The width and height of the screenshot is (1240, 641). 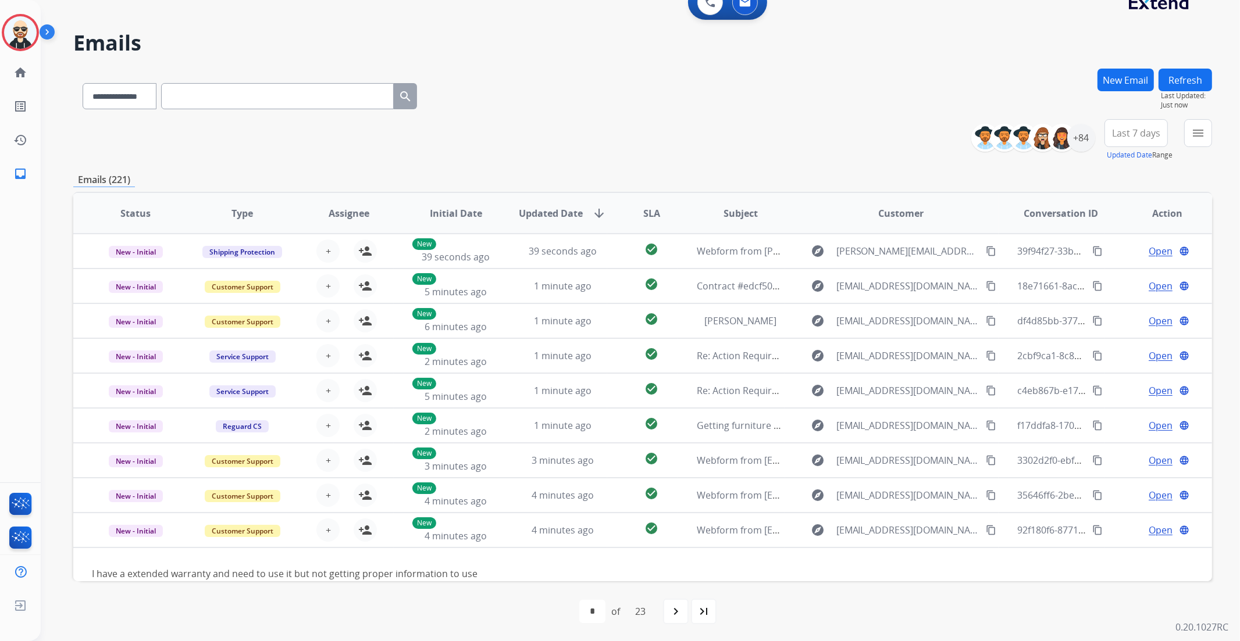 I want to click on th: Action, so click(x=1158, y=213).